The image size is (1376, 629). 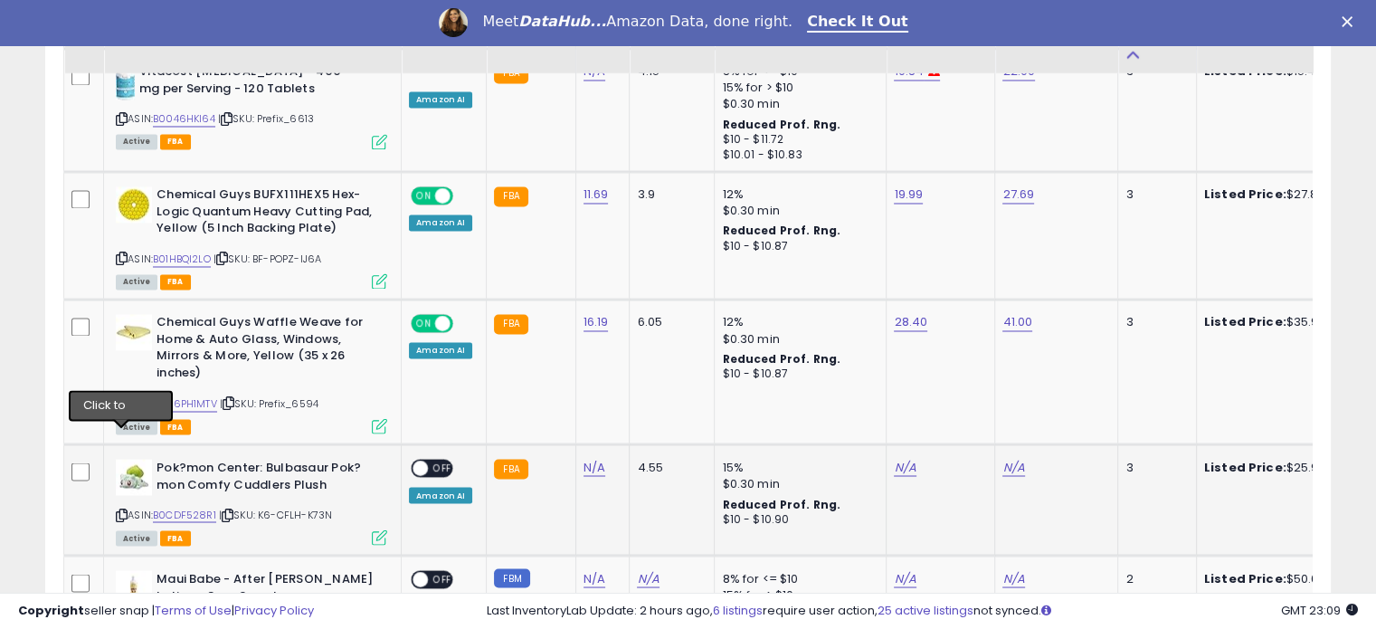 I want to click on b: Pok?mon Center: Bulbasaur Pok?mon Comfy Cuddlers Plush, so click(x=266, y=478).